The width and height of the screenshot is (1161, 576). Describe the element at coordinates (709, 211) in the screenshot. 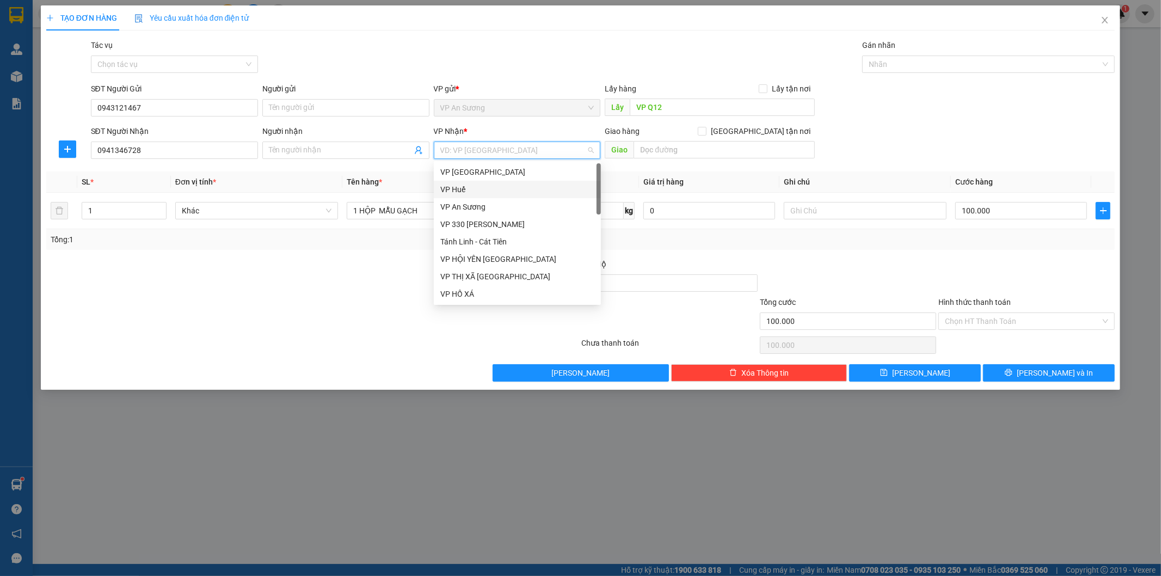

I see `input: 0` at that location.